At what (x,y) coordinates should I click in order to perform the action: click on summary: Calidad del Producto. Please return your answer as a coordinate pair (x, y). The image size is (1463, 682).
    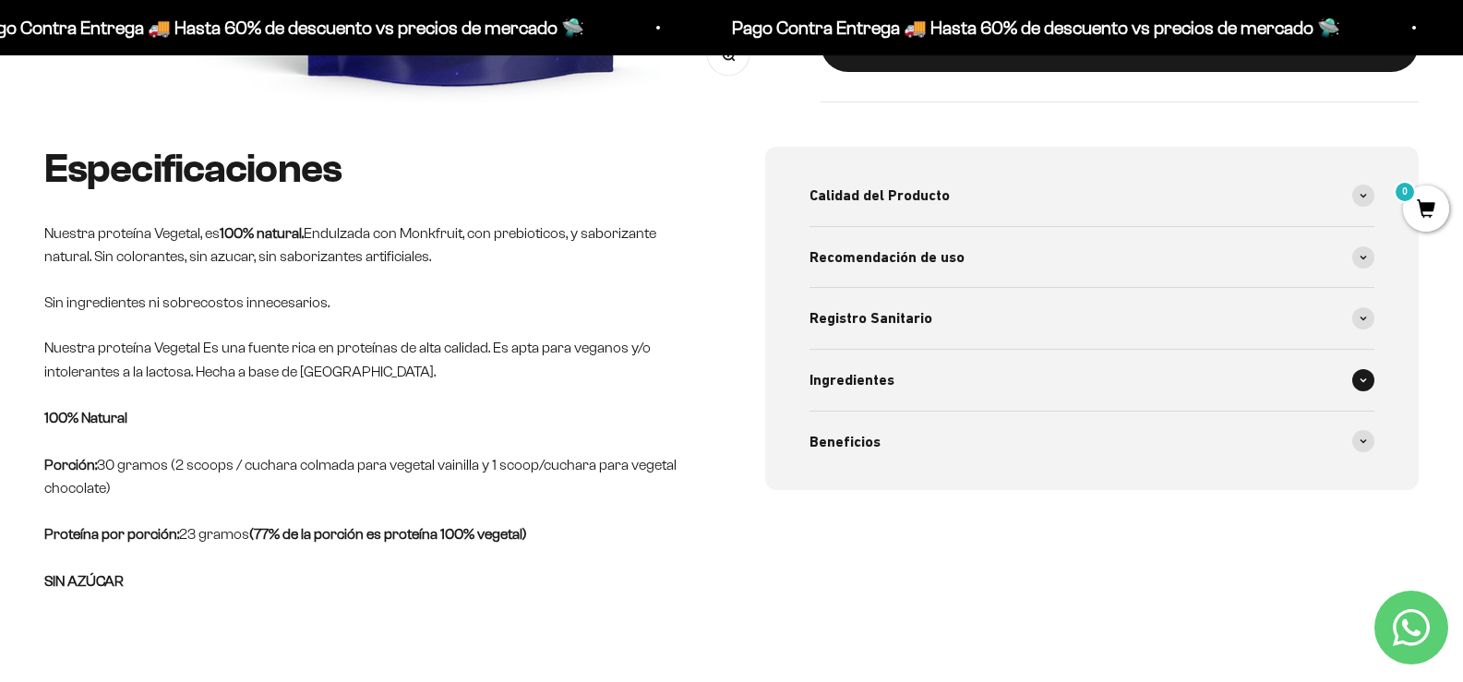
    Looking at the image, I should click on (1092, 196).